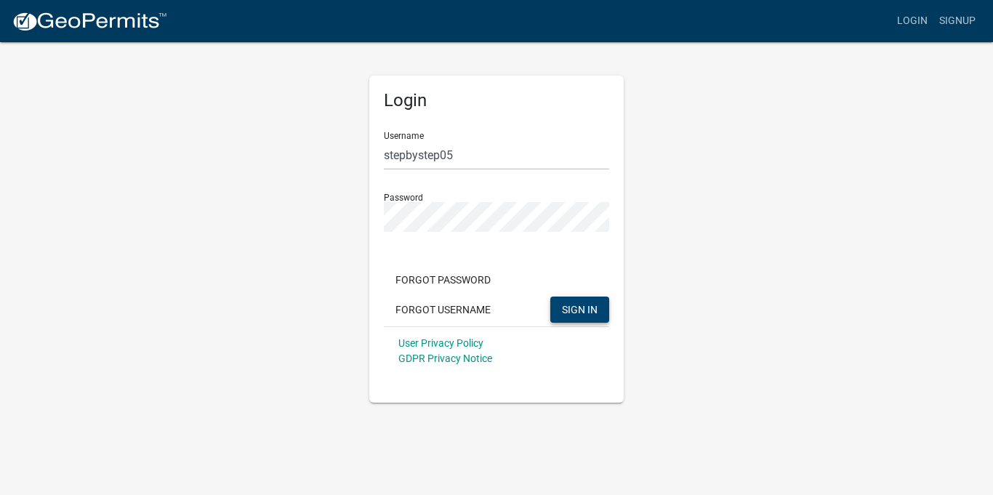 Image resolution: width=993 pixels, height=495 pixels. I want to click on a: Signup, so click(957, 21).